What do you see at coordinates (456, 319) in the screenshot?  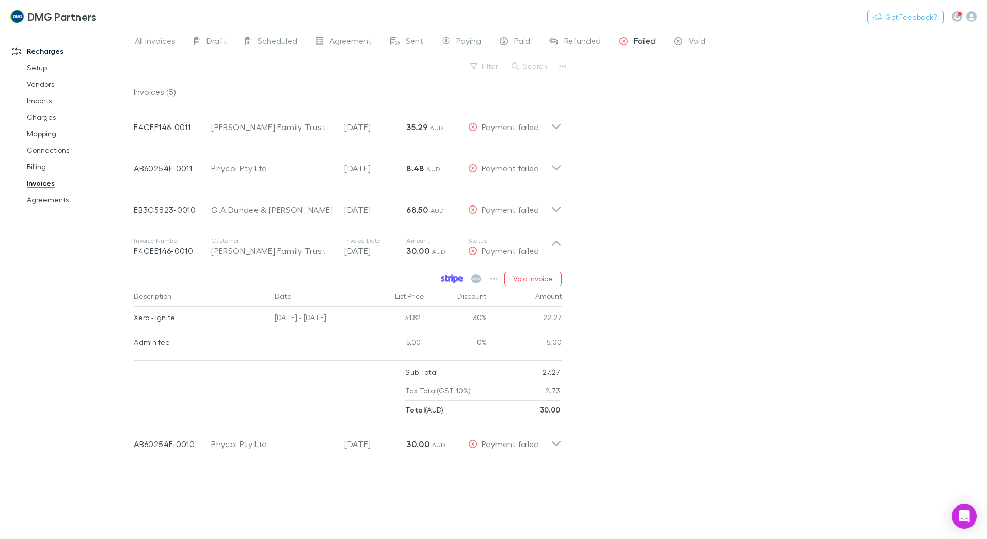 I see `div: 30%` at bounding box center [456, 319].